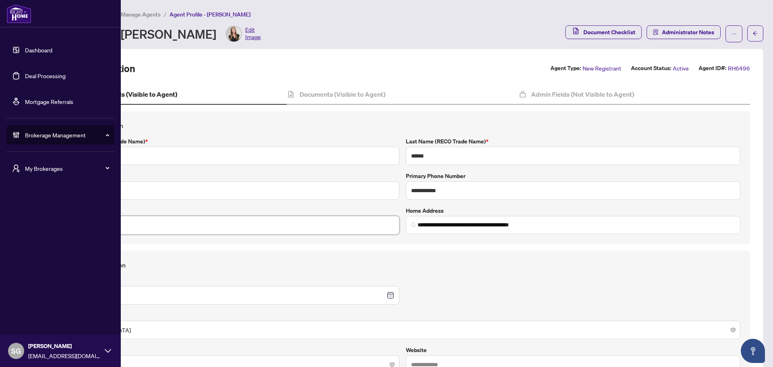  I want to click on span: Edit Image, so click(253, 34).